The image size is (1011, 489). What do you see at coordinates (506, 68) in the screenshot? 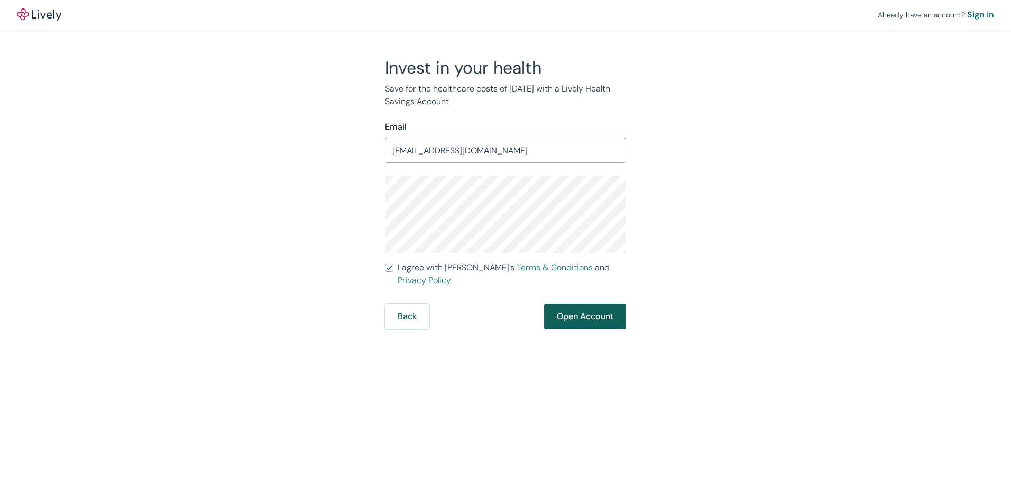
I see `h2: Invest in your health` at bounding box center [506, 68].